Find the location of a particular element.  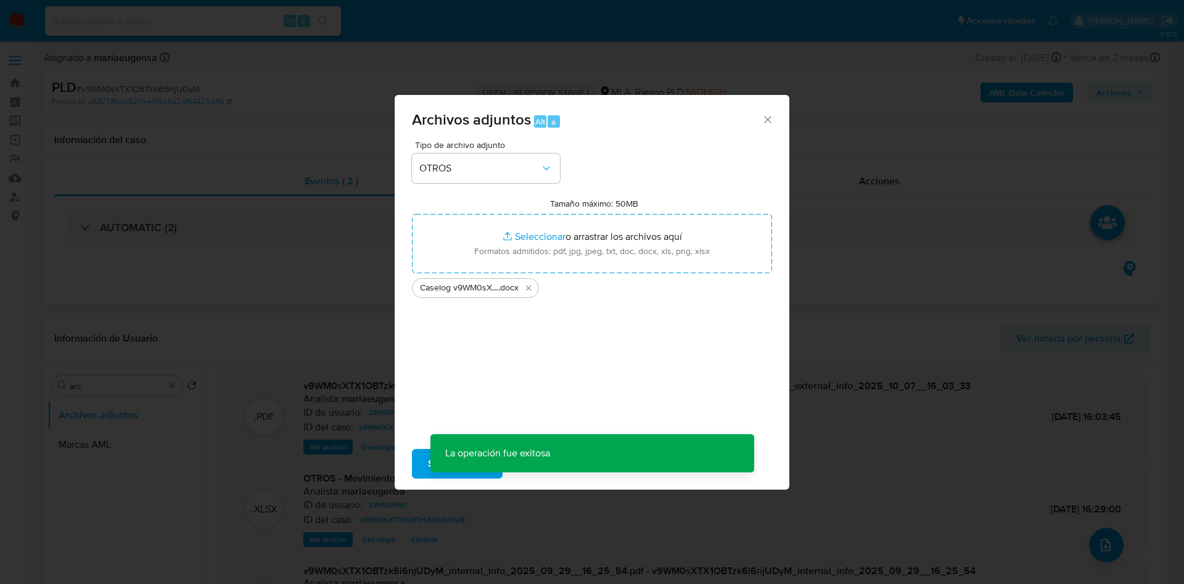

label: Tamaño máximo: 50MB is located at coordinates (594, 204).